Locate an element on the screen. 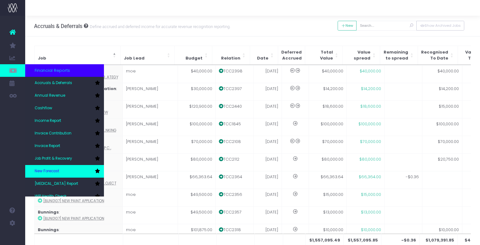  img: images/default_profile_image.png is located at coordinates (13, 237).